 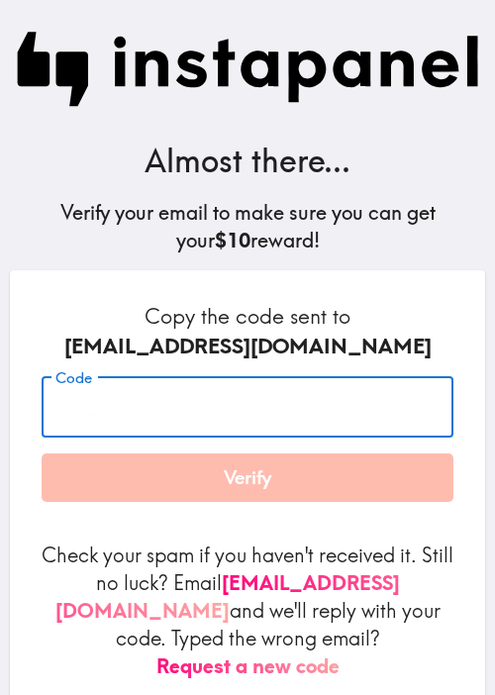 I want to click on button: Request a new code, so click(x=248, y=667).